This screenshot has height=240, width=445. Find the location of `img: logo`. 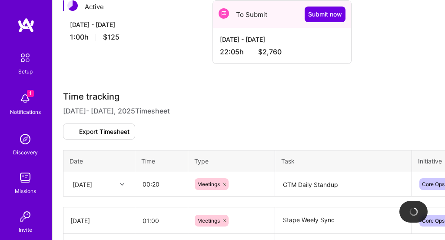

img: logo is located at coordinates (26, 25).